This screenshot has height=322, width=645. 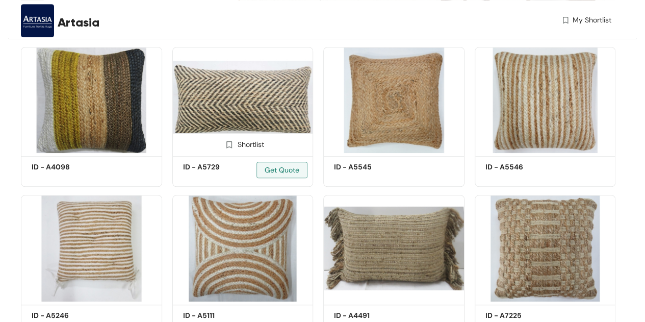 I want to click on img: 09c5dde1-3df1-4266-86d7-1973a28b17de, so click(x=243, y=100).